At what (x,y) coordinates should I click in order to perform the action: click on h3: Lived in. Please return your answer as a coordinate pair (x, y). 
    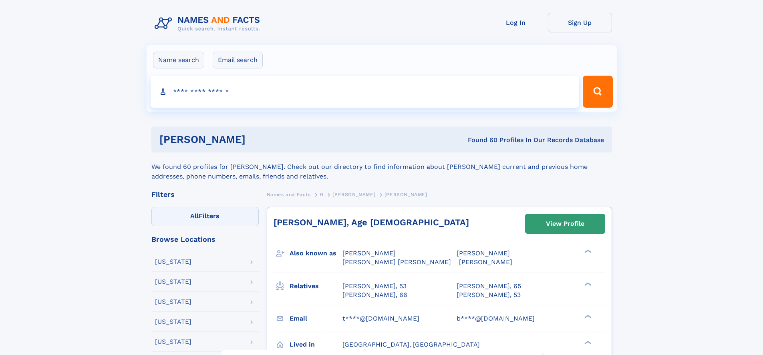
    Looking at the image, I should click on (316, 345).